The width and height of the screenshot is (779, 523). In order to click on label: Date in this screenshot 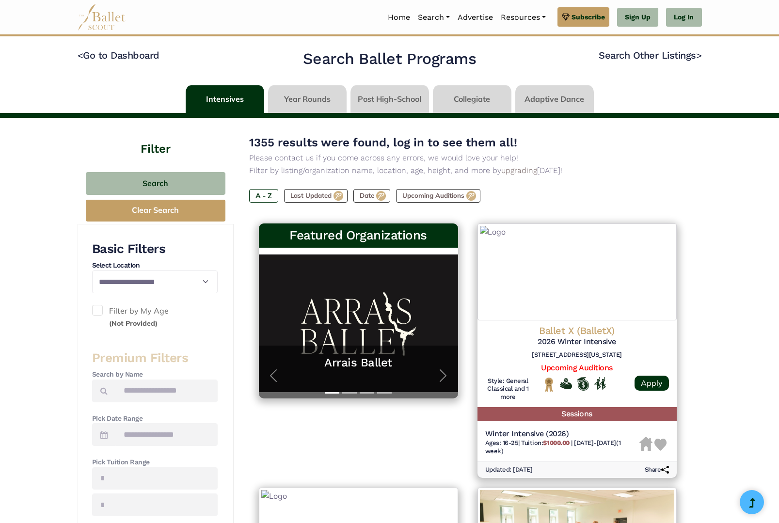, I will do `click(372, 196)`.